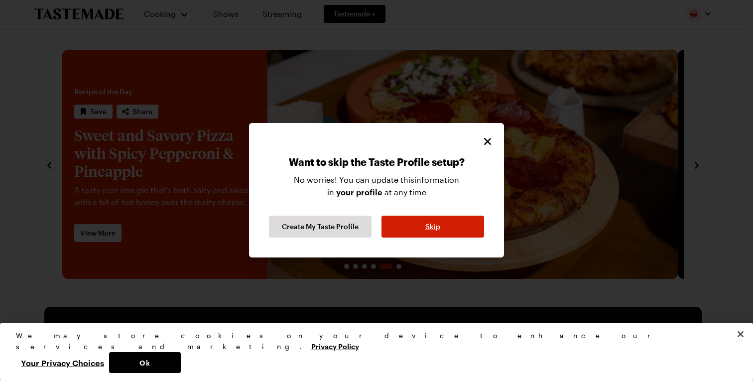 The image size is (753, 380). Describe the element at coordinates (377, 190) in the screenshot. I see `p: No worries! You can update this information in at any time` at that location.